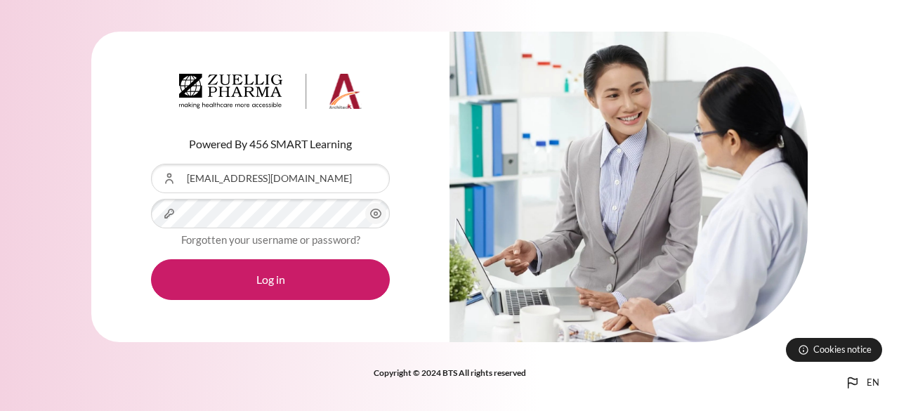 The width and height of the screenshot is (899, 411). Describe the element at coordinates (270, 91) in the screenshot. I see `img: Architeck` at that location.